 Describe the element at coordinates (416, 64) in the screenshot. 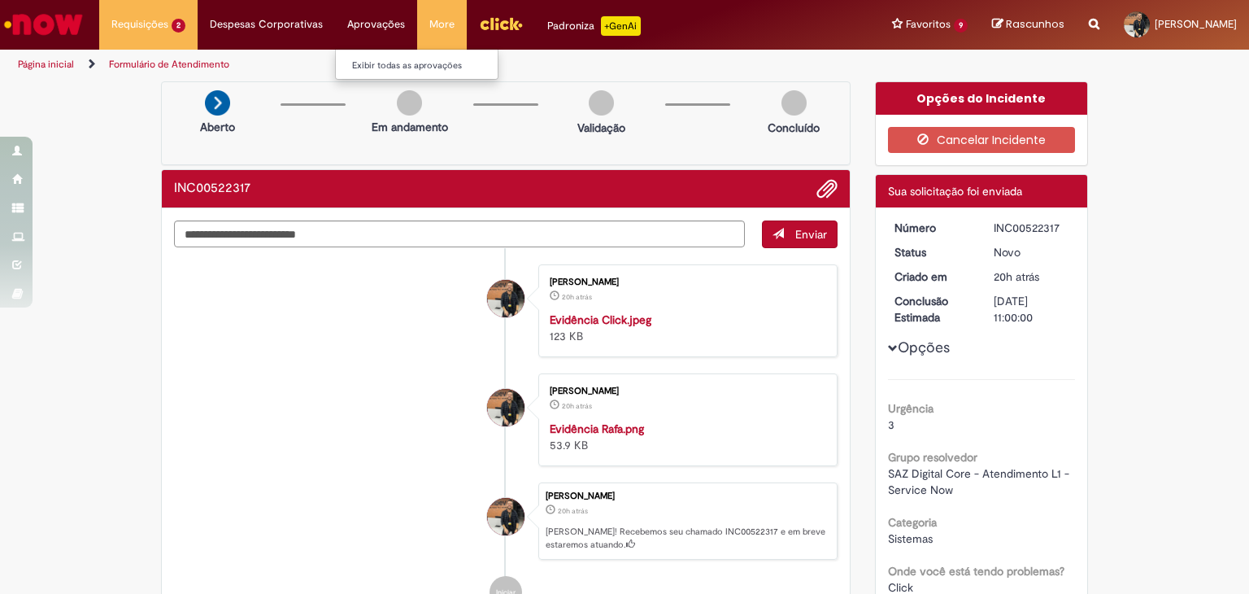

I see `ul: Aprovações` at that location.